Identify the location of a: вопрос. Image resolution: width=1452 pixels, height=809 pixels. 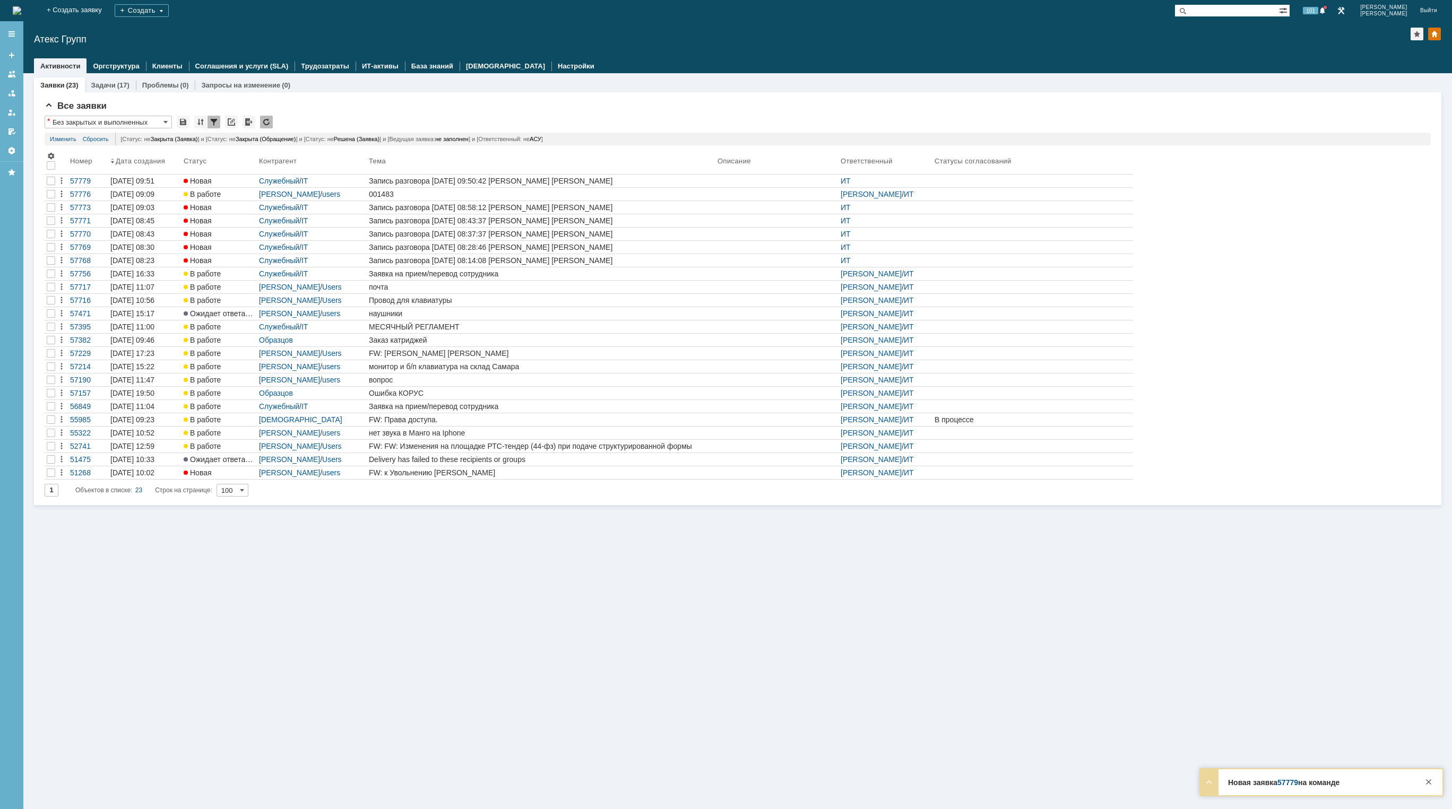
(541, 380).